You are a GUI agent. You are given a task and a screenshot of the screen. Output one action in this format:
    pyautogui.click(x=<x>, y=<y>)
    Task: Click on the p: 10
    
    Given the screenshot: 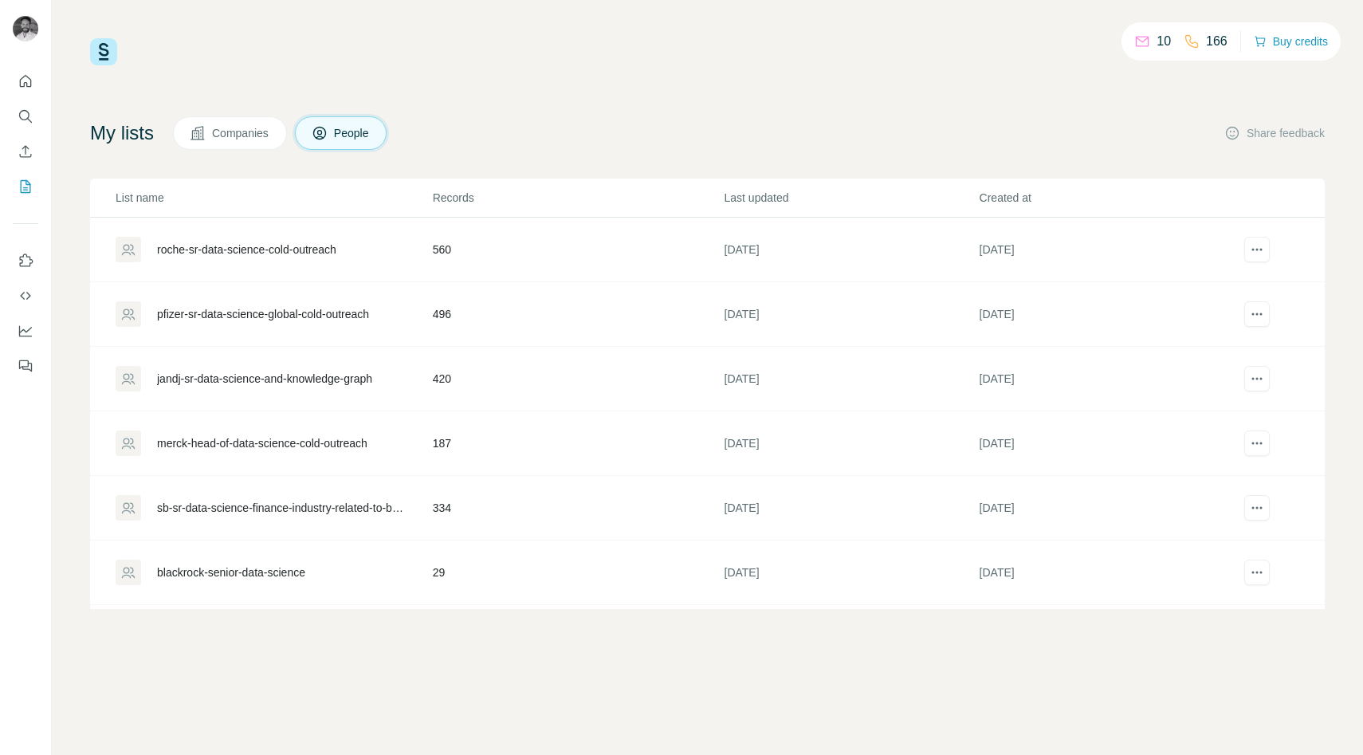 What is the action you would take?
    pyautogui.click(x=1163, y=41)
    